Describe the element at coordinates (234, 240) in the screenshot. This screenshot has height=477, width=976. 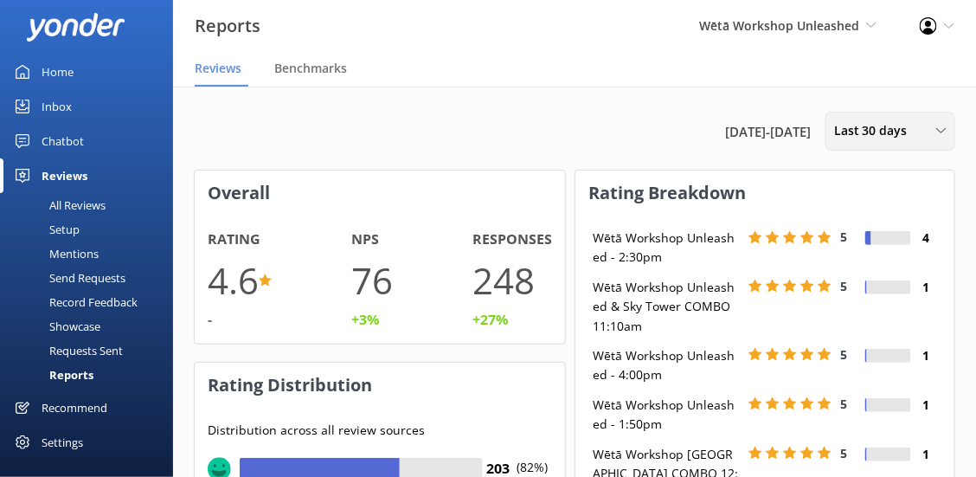
I see `h4: Rating` at that location.